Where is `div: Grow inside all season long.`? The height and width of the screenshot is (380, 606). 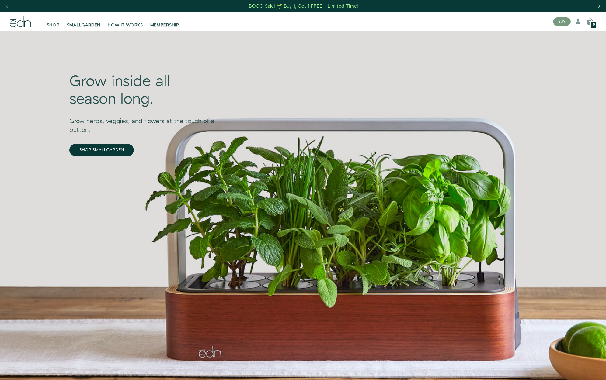
div: Grow inside all season long. is located at coordinates (143, 91).